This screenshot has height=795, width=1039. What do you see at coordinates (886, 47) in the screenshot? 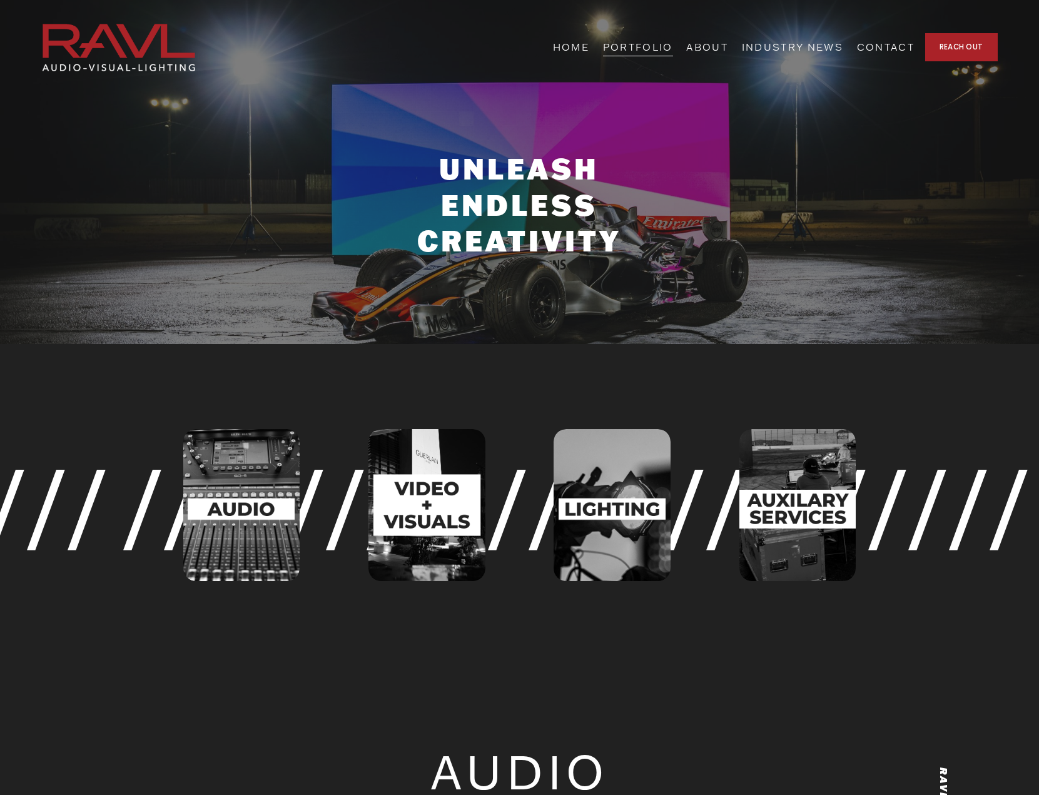
I see `a: CONTACT` at bounding box center [886, 47].